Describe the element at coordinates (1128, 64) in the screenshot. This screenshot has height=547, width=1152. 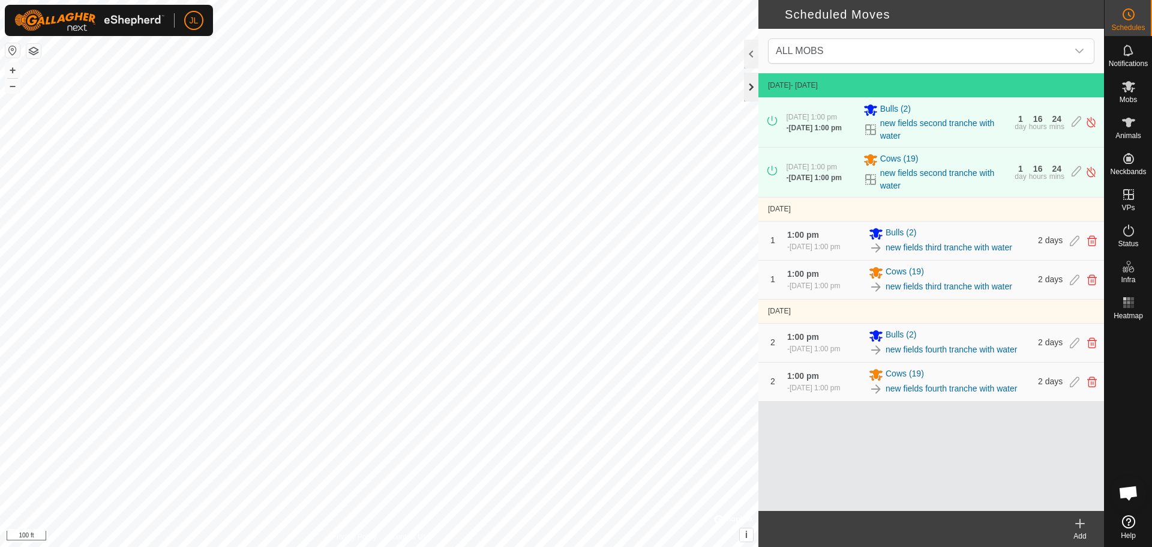
I see `span: Notifications` at that location.